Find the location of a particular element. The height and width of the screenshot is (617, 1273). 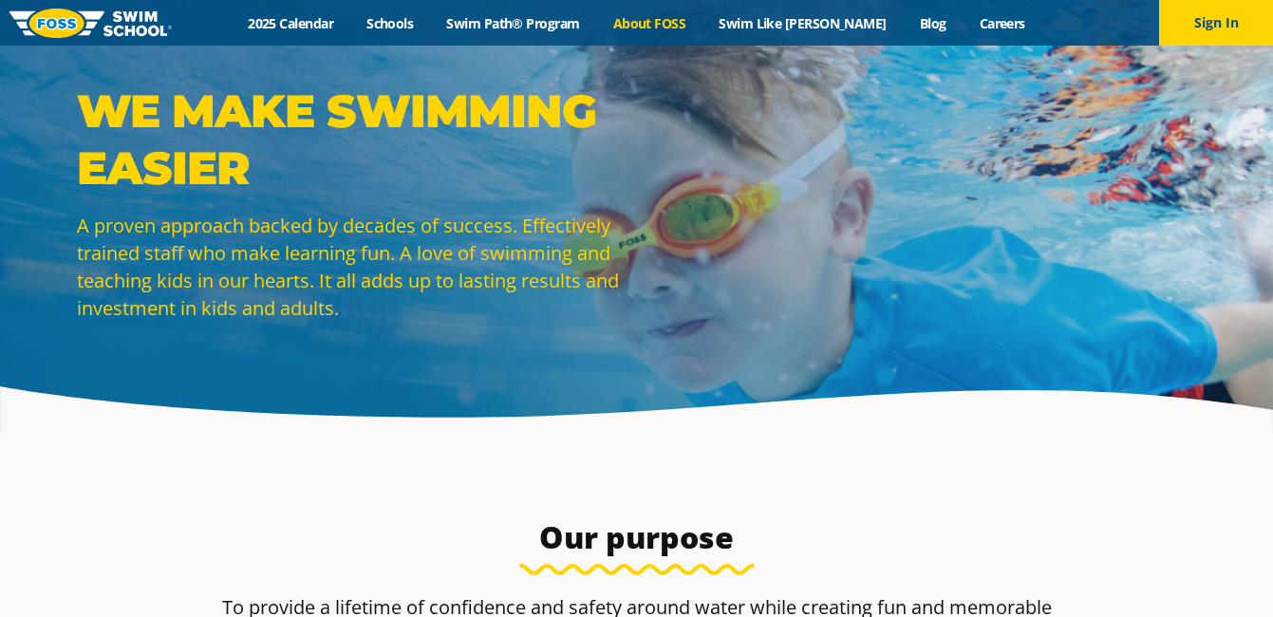

a: Swim Path® Program is located at coordinates (513, 23).